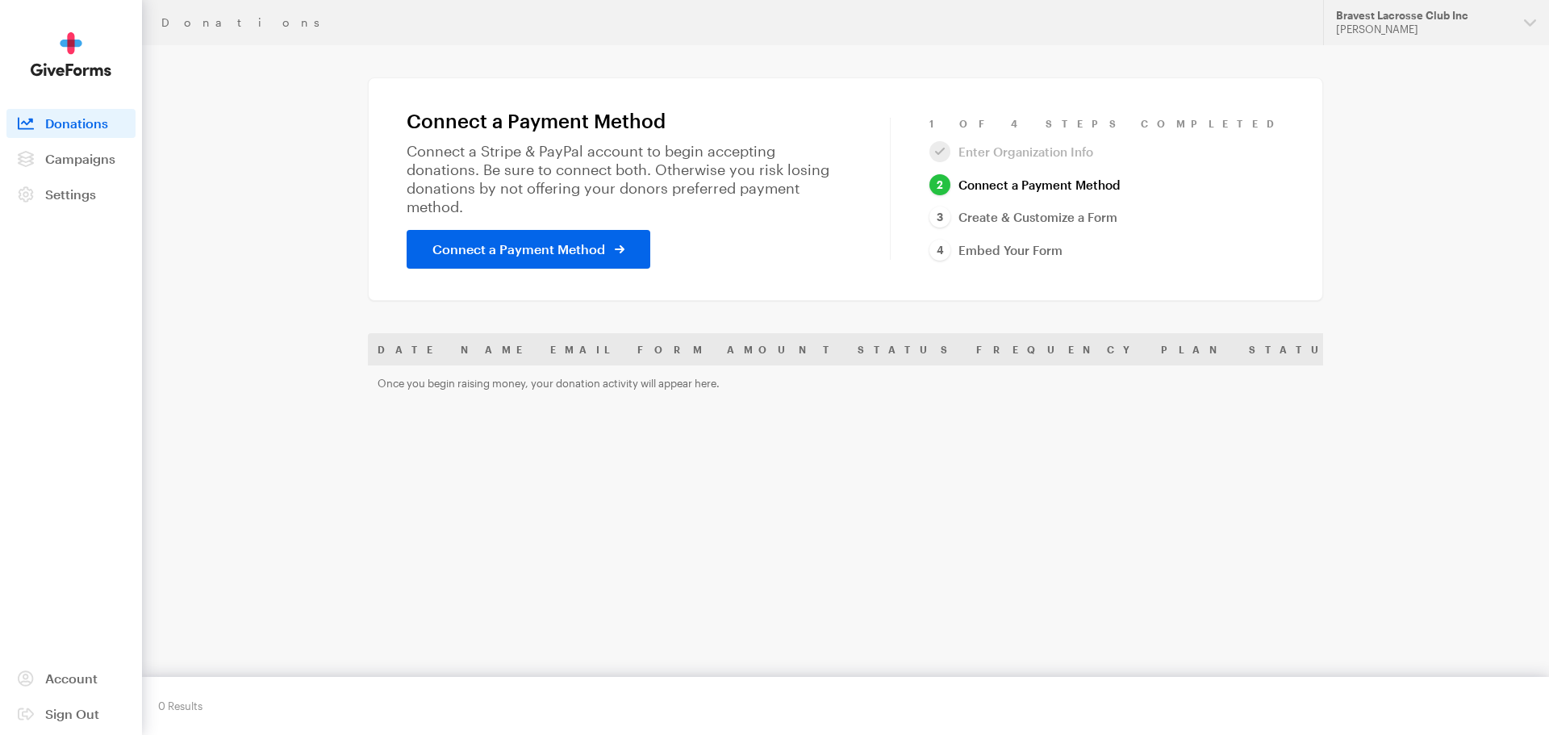  I want to click on p: Connect a Stripe & PayPal account to begin accepting donations. Be sure to connect both. Otherwis..., so click(628, 179).